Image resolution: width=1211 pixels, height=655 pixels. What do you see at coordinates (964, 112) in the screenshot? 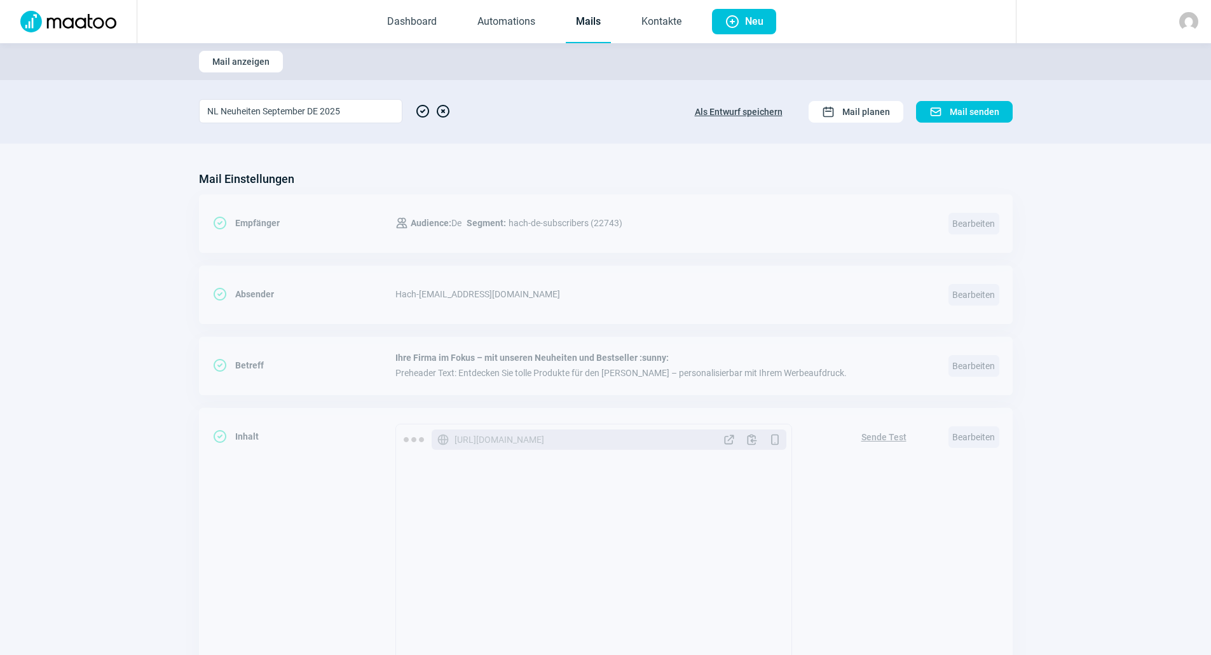
I see `button: Mail senden` at bounding box center [964, 112].